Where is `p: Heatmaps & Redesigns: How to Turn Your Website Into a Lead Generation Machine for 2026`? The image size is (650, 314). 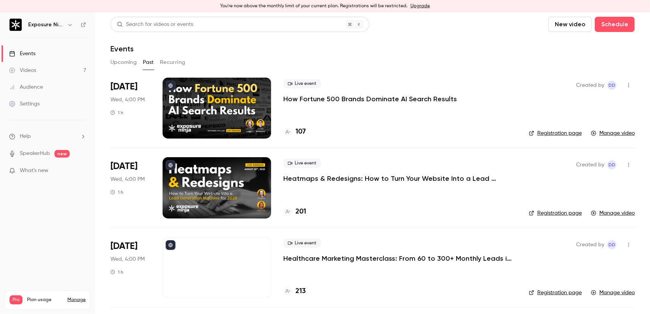
p: Heatmaps & Redesigns: How to Turn Your Website Into a Lead Generation Machine for 2026 is located at coordinates (398, 179).